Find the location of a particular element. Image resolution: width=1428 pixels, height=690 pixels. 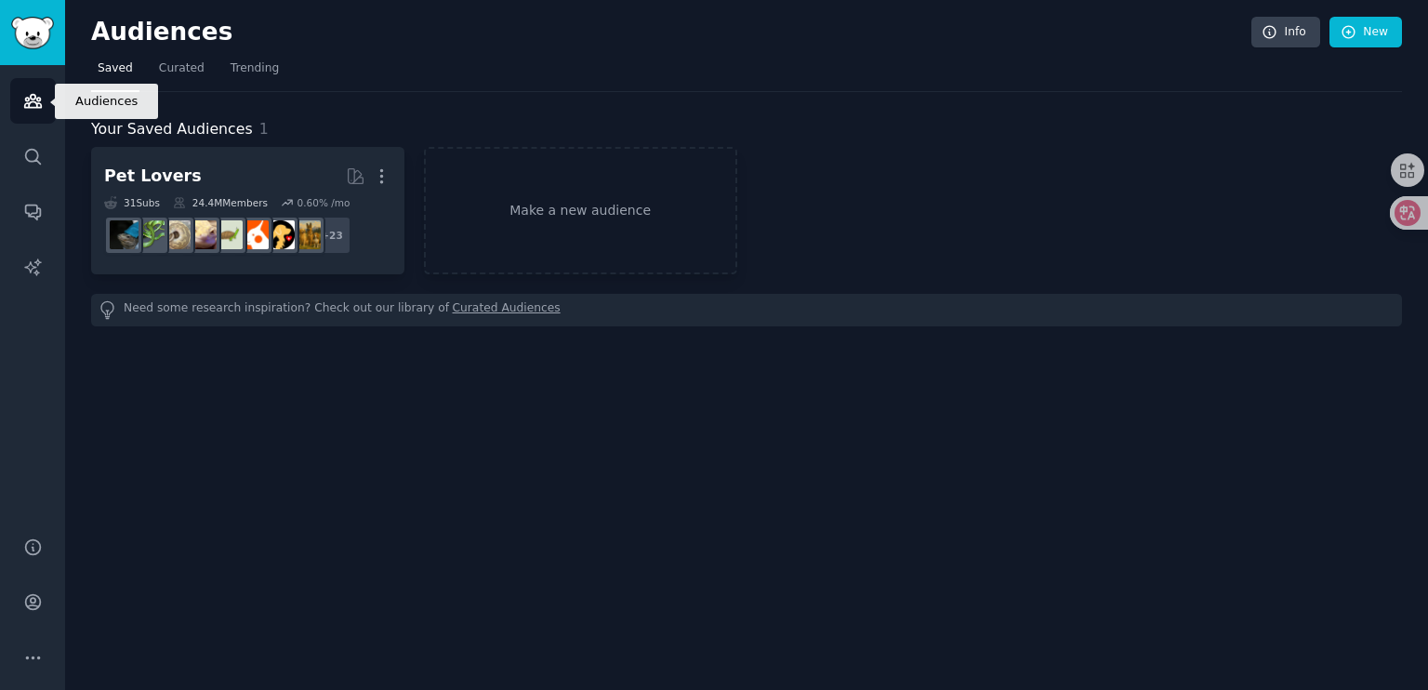

a: Info is located at coordinates (1285, 33).